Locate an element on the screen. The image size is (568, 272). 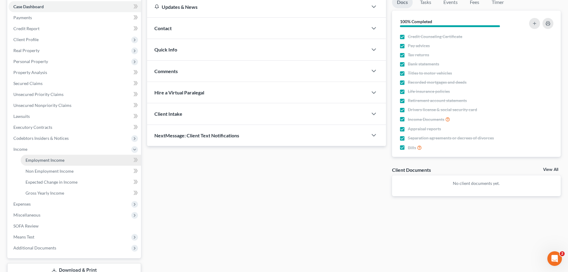
strong: 100% Completed is located at coordinates (416, 21).